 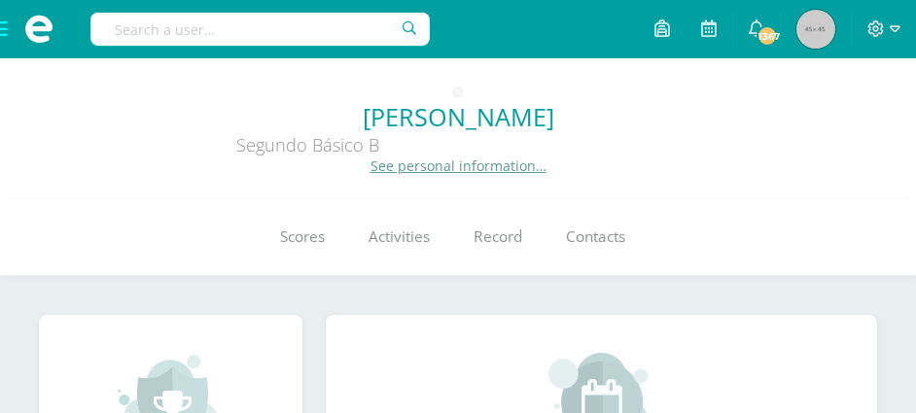 What do you see at coordinates (498, 236) in the screenshot?
I see `span: Record` at bounding box center [498, 236].